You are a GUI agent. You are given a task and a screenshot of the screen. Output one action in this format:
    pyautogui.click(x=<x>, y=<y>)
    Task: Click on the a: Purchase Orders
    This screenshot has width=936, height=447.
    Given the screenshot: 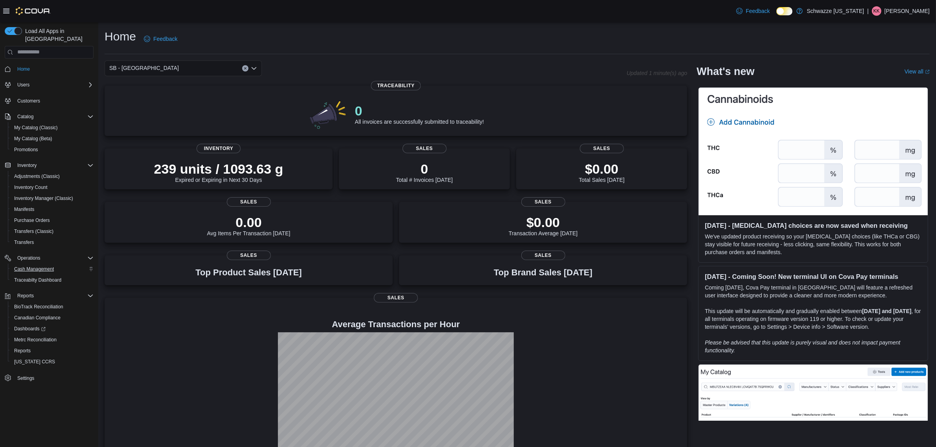 What is the action you would take?
    pyautogui.click(x=32, y=220)
    